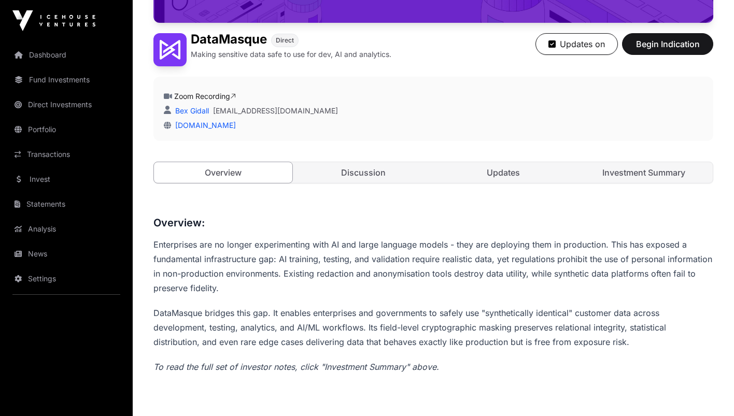 The width and height of the screenshot is (734, 416). Describe the element at coordinates (291, 54) in the screenshot. I see `p: Making sensitive data safe to use for dev, AI and analytics.` at that location.